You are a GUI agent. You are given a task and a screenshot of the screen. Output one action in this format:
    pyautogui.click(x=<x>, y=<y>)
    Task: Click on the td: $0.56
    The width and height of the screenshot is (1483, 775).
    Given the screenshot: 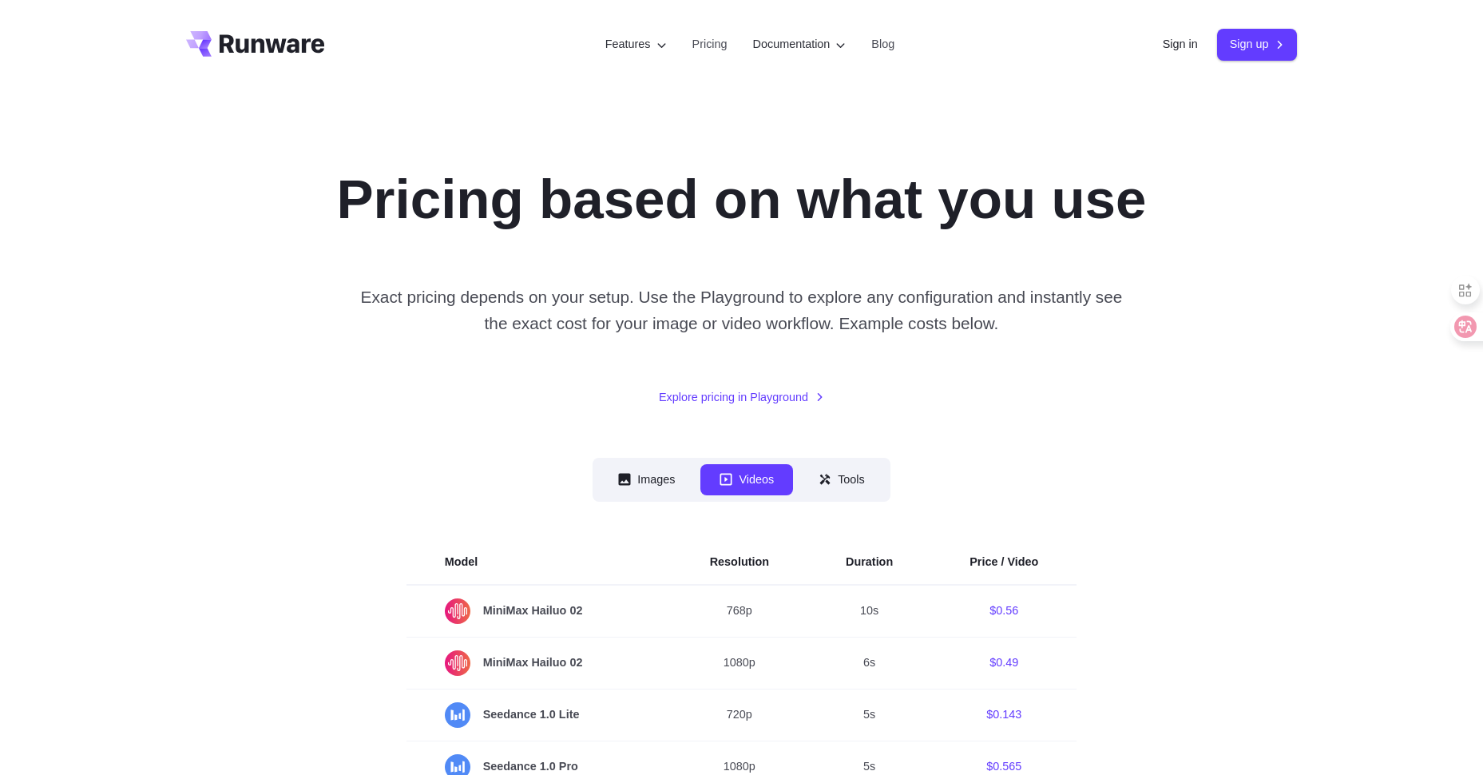 What is the action you would take?
    pyautogui.click(x=1004, y=611)
    